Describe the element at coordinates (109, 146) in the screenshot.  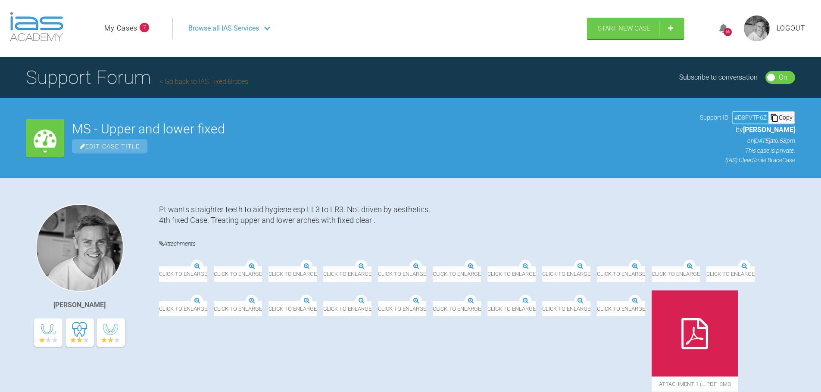
I see `span: Edit Case Title` at that location.